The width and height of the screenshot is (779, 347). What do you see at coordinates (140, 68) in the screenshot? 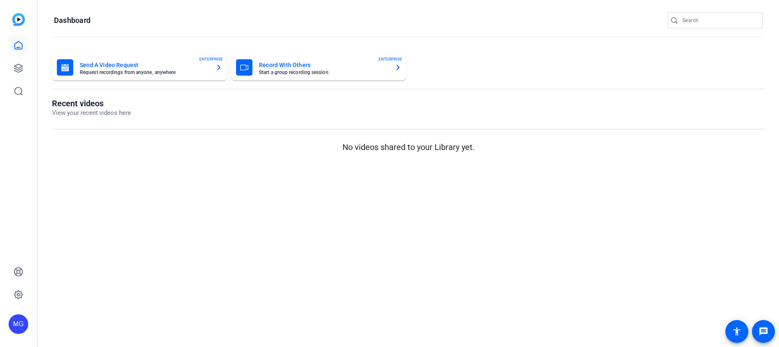
I see `button: Send A Video RequestRequest recordings from anyone, anywhereENTERPRISE` at bounding box center [140, 68].